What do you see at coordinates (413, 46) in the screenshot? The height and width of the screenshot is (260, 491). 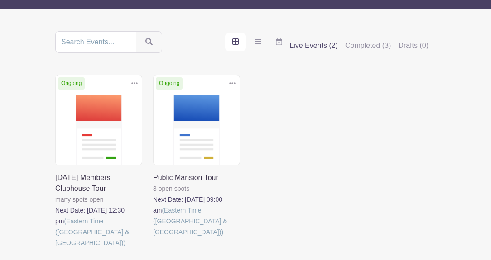 I see `label: Drafts (0)` at bounding box center [413, 46].